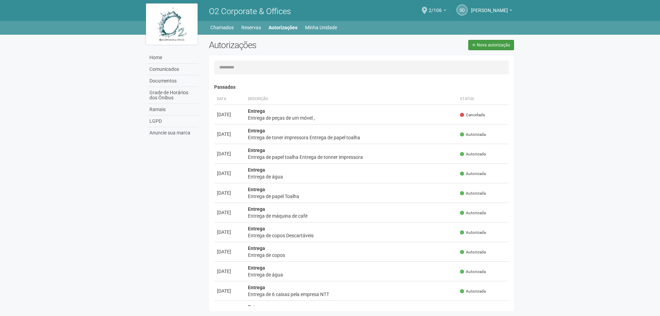 The image size is (660, 316). I want to click on a: 2/106, so click(437, 11).